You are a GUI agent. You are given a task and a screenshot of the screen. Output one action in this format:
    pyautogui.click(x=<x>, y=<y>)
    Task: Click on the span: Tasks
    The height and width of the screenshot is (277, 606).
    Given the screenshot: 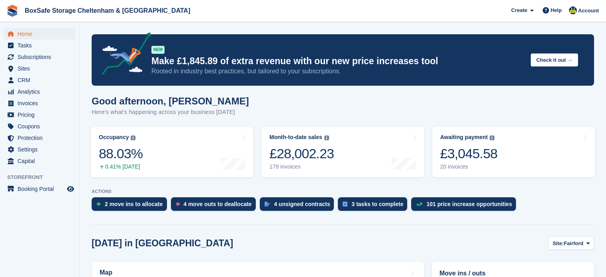 What is the action you would take?
    pyautogui.click(x=41, y=45)
    